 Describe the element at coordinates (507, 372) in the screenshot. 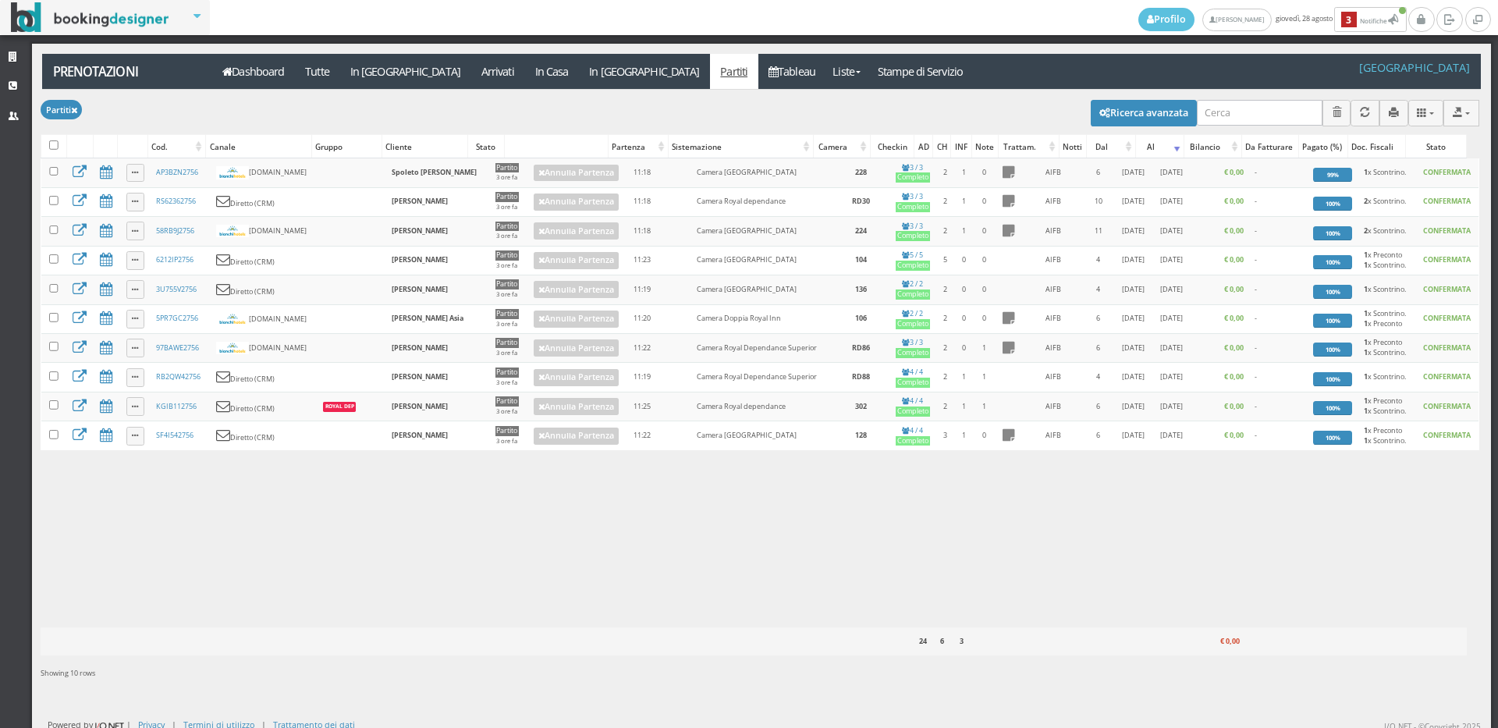

I see `div: Partito` at that location.